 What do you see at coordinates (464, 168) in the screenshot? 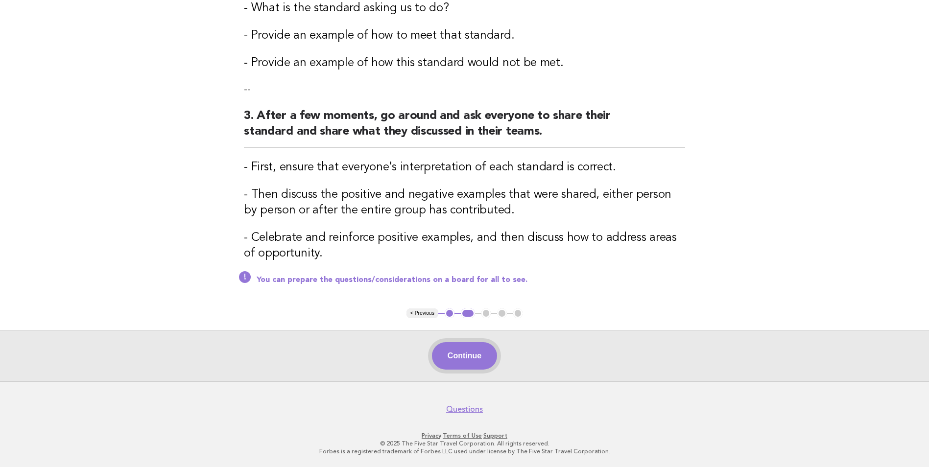
I see `h3: - First, ensure that everyone's interpretation of each standard is correct.` at bounding box center [464, 168].